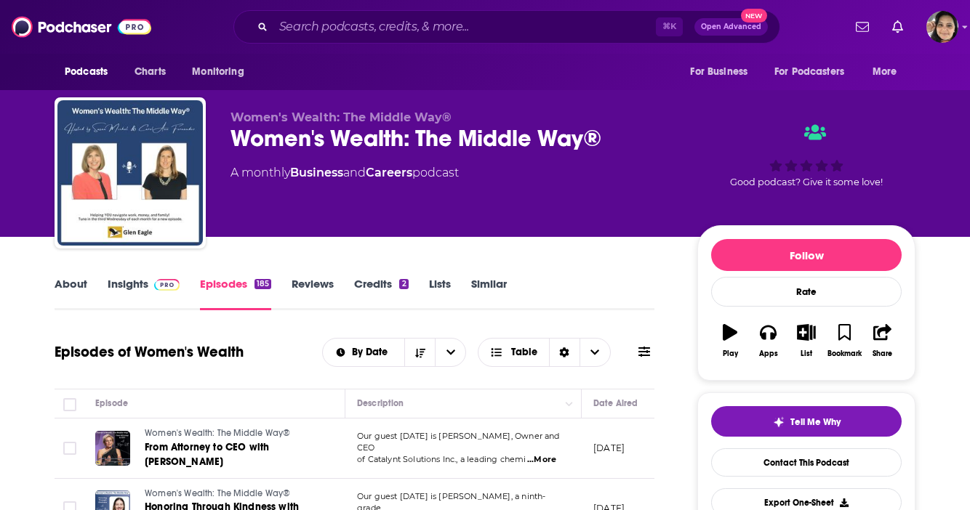 This screenshot has width=970, height=510. I want to click on span: More, so click(885, 72).